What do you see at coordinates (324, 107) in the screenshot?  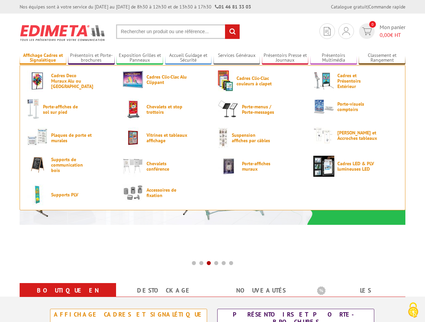 I see `img: Porte-visuels comptoirs` at bounding box center [324, 107].